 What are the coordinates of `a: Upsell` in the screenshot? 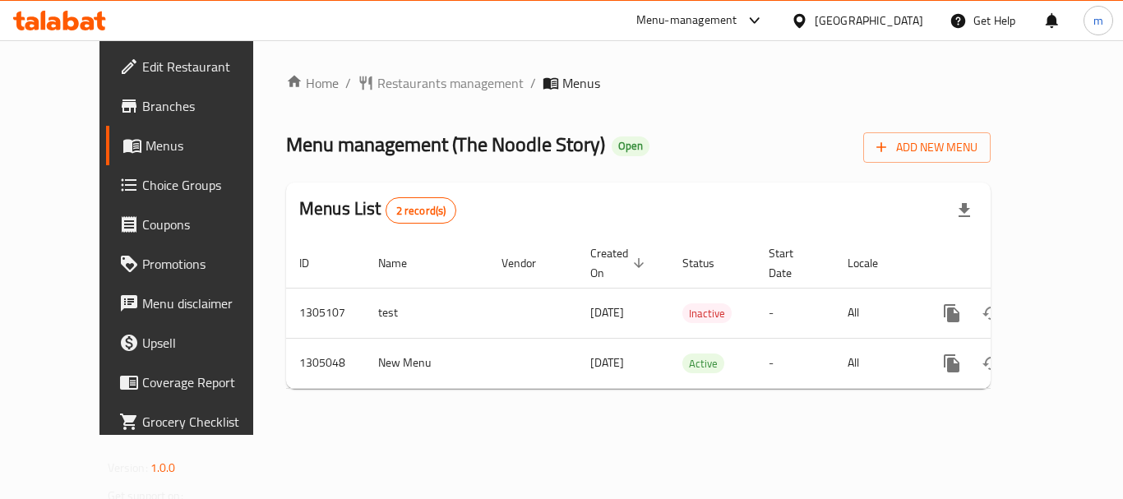 It's located at (196, 343).